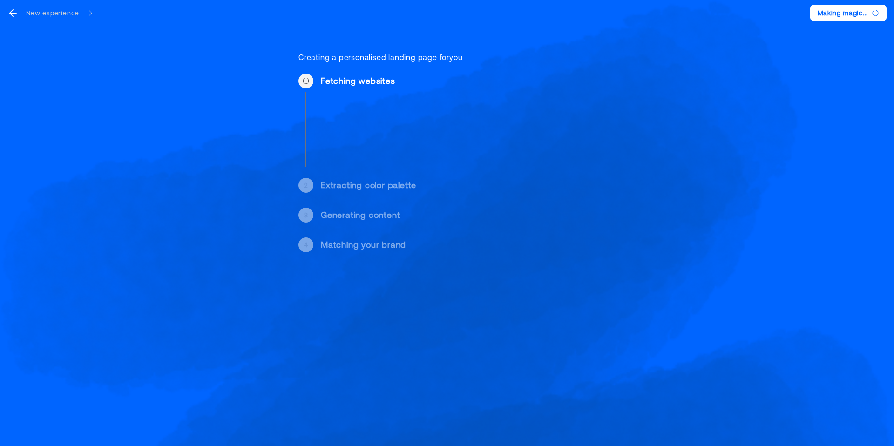  Describe the element at coordinates (471, 215) in the screenshot. I see `div: Generating content` at that location.